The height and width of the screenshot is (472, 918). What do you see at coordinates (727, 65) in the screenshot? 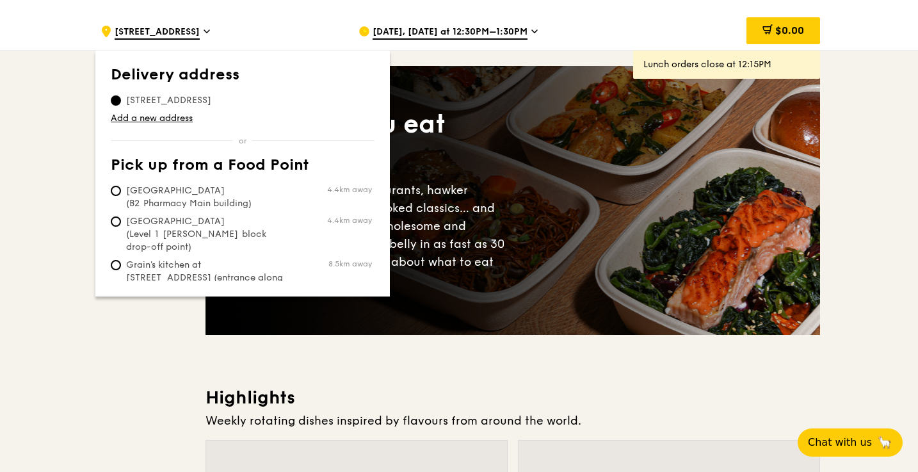
I see `div: Lunch orders close at 12:15PM` at bounding box center [727, 65].